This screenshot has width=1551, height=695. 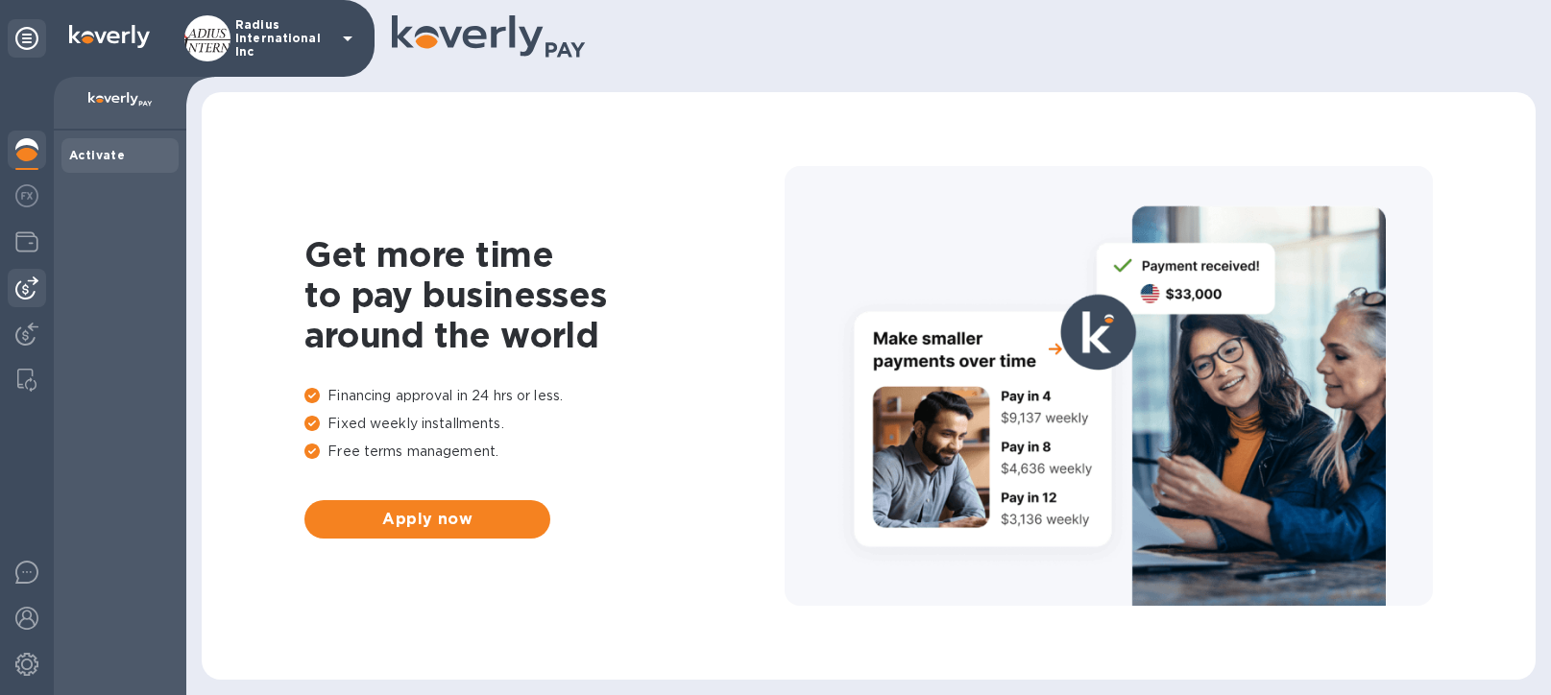 I want to click on p: Free terms management., so click(x=545, y=451).